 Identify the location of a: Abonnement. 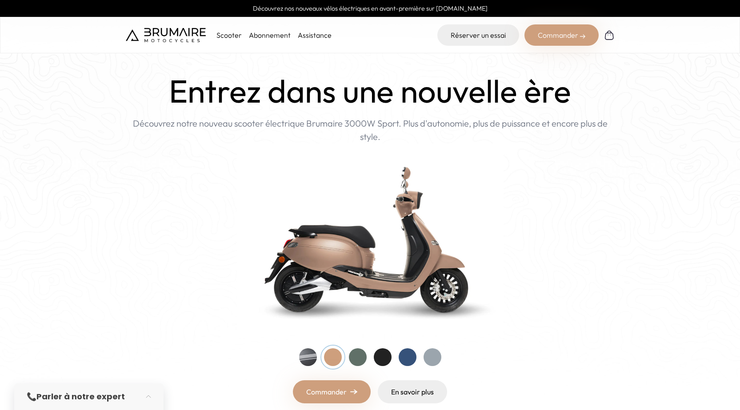
(270, 35).